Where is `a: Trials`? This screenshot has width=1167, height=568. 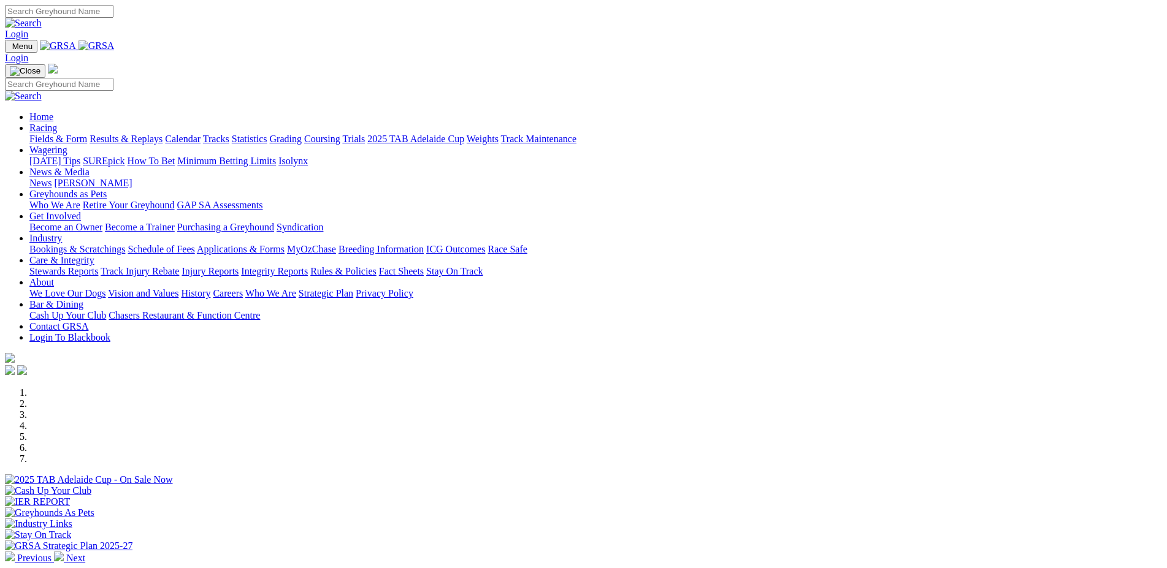
a: Trials is located at coordinates (353, 139).